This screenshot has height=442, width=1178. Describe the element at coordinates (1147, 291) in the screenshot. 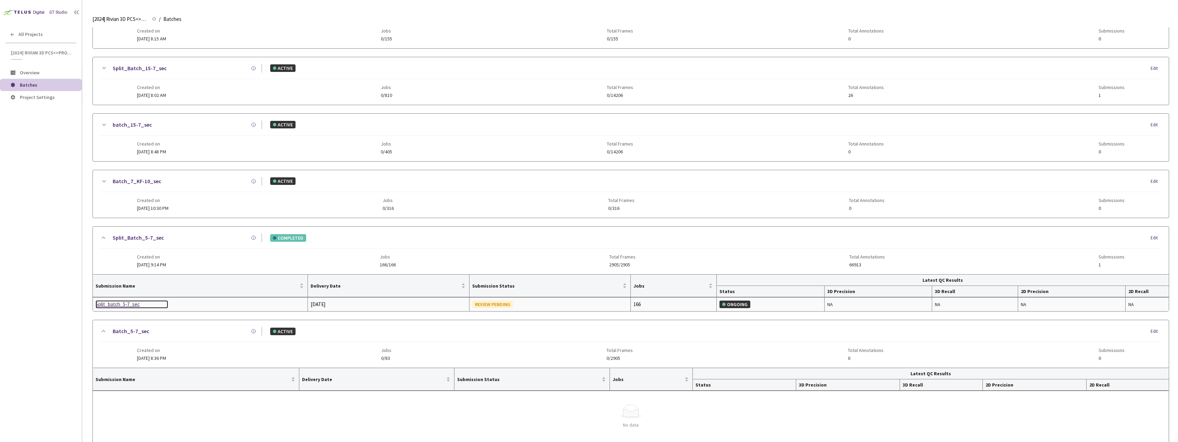

I see `th: 2D Recall` at that location.